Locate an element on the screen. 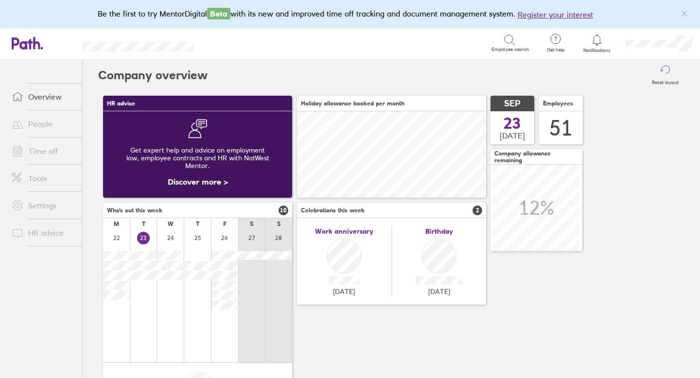 The width and height of the screenshot is (700, 378). span: Employees is located at coordinates (558, 104).